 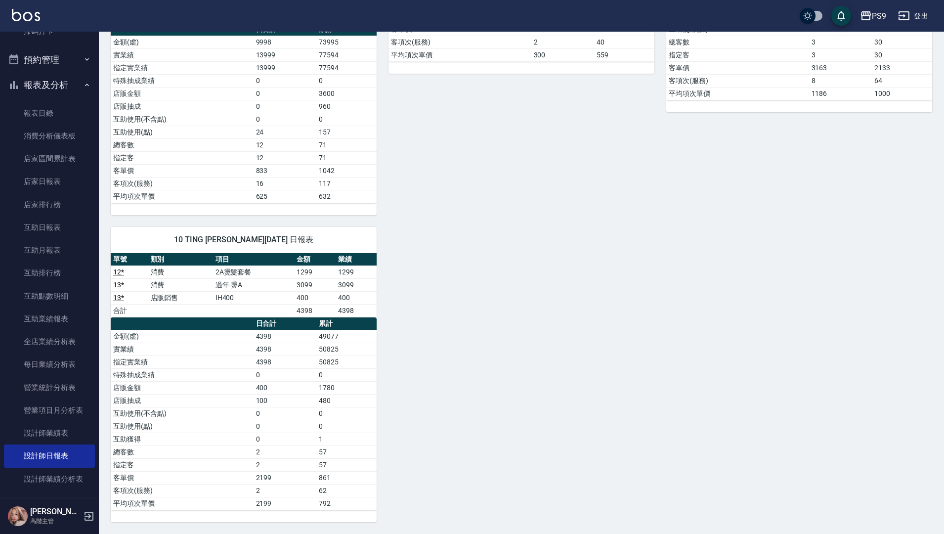 What do you see at coordinates (285, 400) in the screenshot?
I see `td: 100` at bounding box center [285, 400].